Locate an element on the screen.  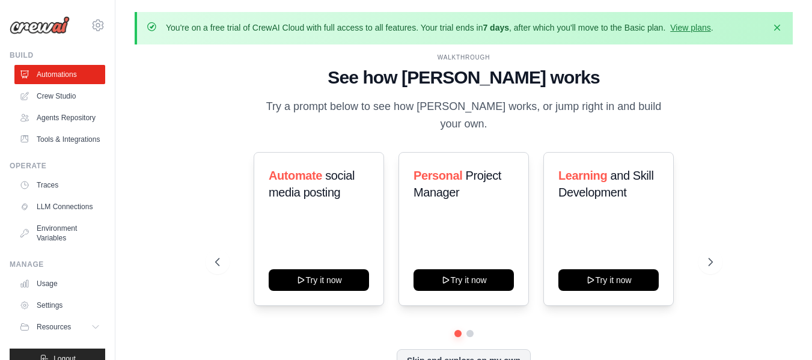
a: Usage is located at coordinates (60, 284).